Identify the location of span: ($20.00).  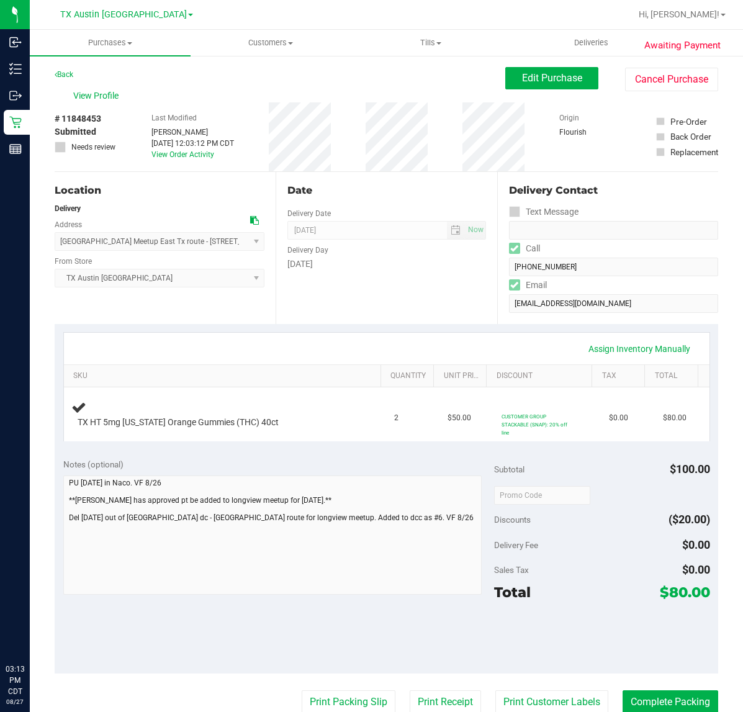
(689, 519).